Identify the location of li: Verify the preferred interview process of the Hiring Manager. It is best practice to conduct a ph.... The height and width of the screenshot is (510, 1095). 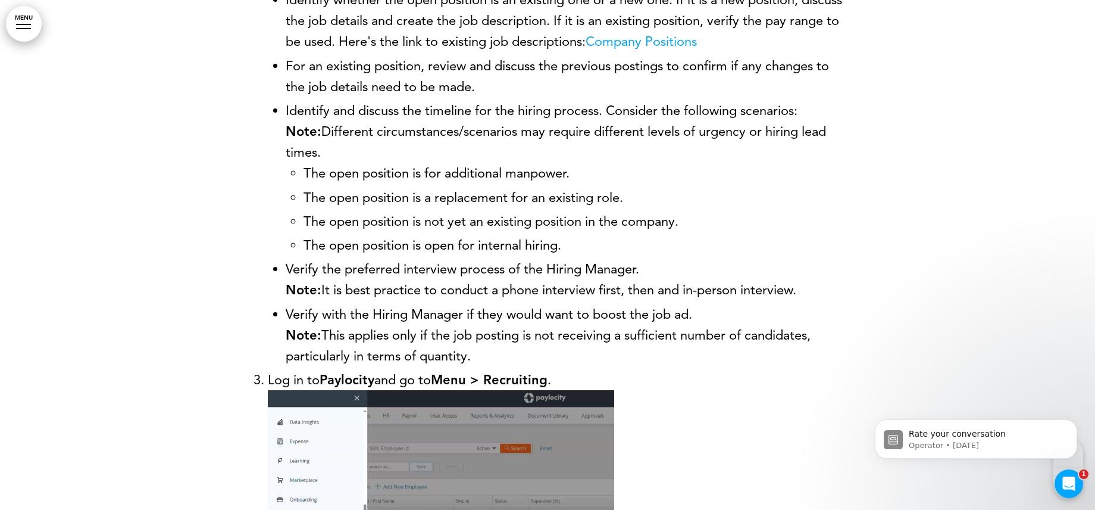
(566, 279).